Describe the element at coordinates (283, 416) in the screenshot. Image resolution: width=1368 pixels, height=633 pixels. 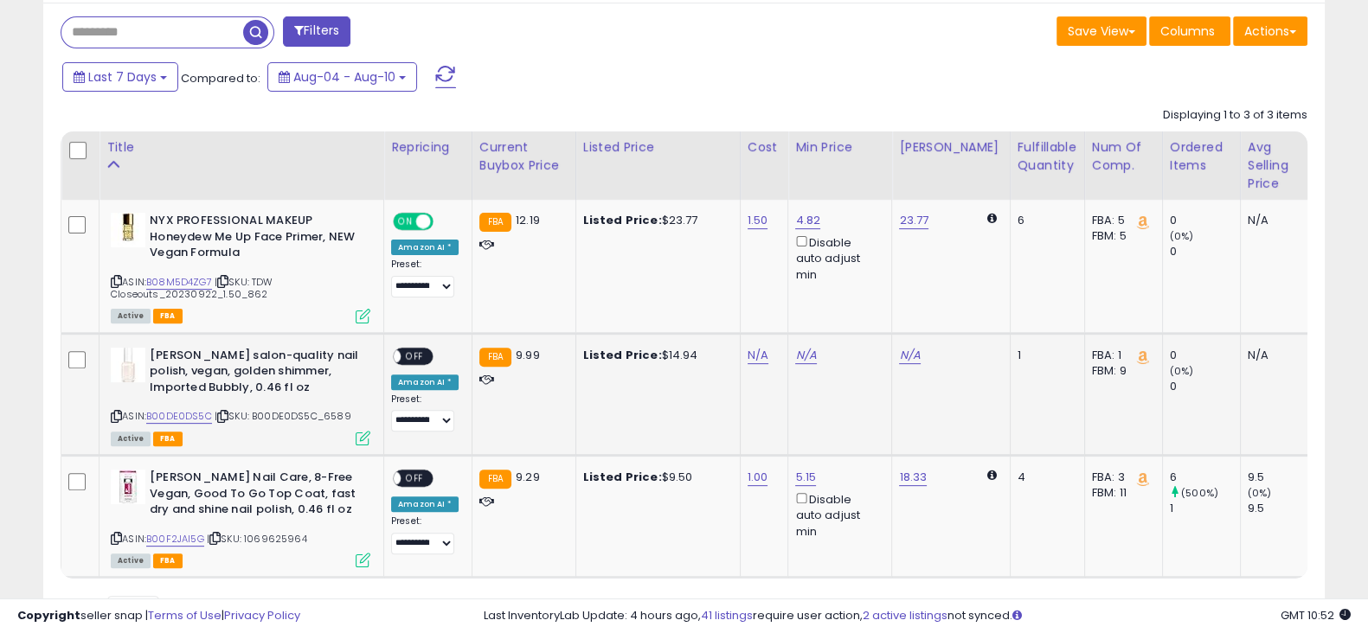
I see `span: | SKU: B00DE0DS5C_6589` at that location.